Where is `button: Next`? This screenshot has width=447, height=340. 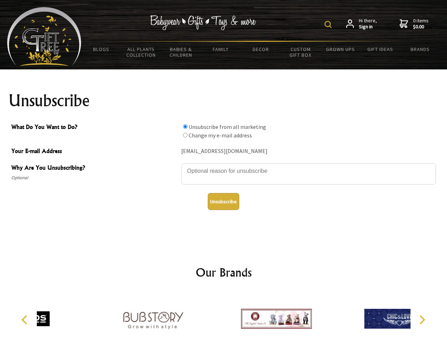 button: Next is located at coordinates (422, 319).